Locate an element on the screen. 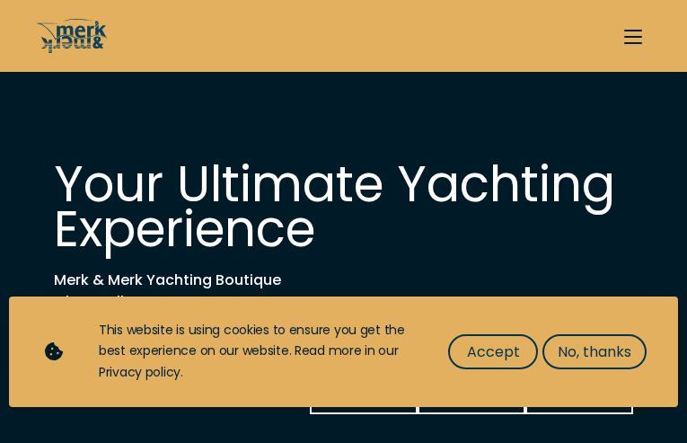  h2: Merk & Merk Yachting Boutique - buy, sell & manage new and pre-owned luxury yachts is located at coordinates (343, 302).